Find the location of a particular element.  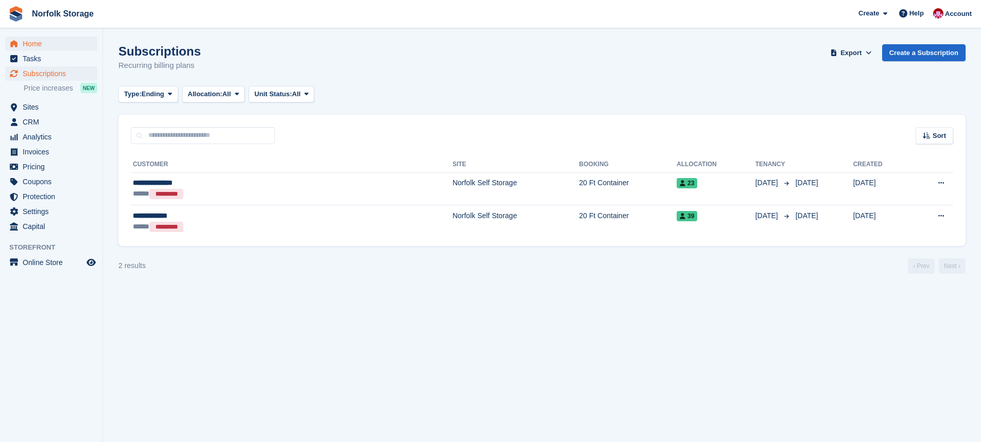

span: Sites is located at coordinates (54, 107).